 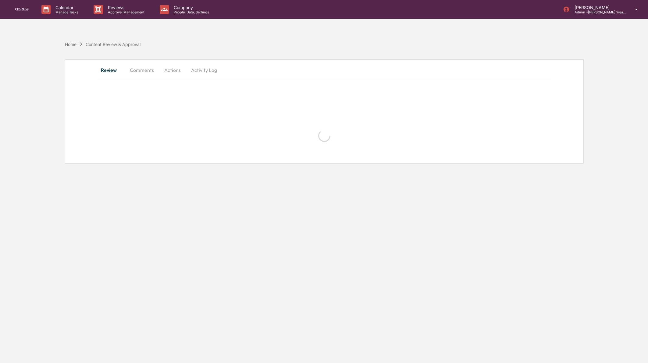 What do you see at coordinates (66, 7) in the screenshot?
I see `p: Calendar` at bounding box center [66, 7].